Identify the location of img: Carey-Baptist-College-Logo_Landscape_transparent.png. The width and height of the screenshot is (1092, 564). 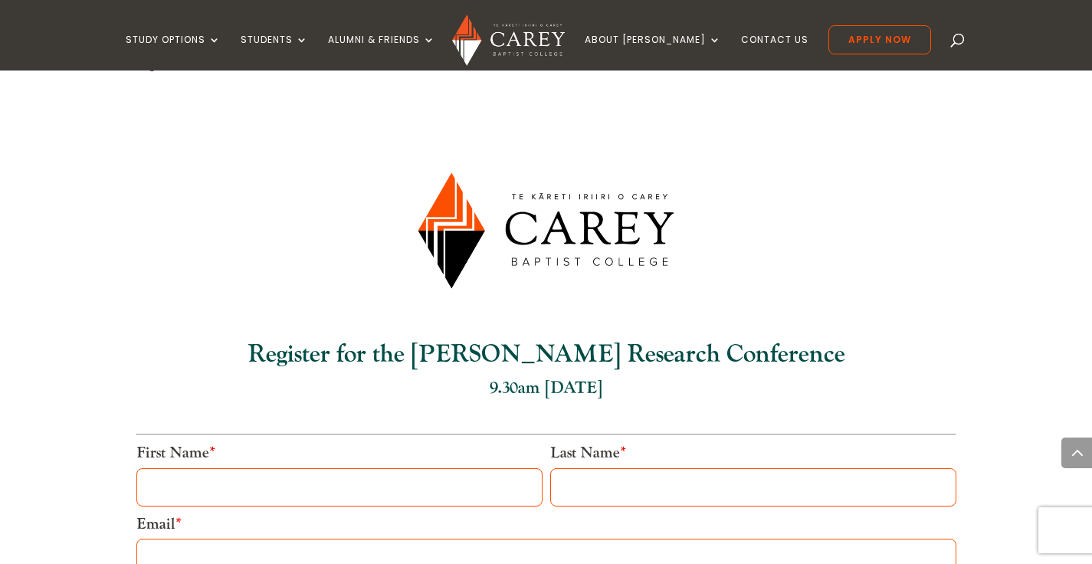
(546, 231).